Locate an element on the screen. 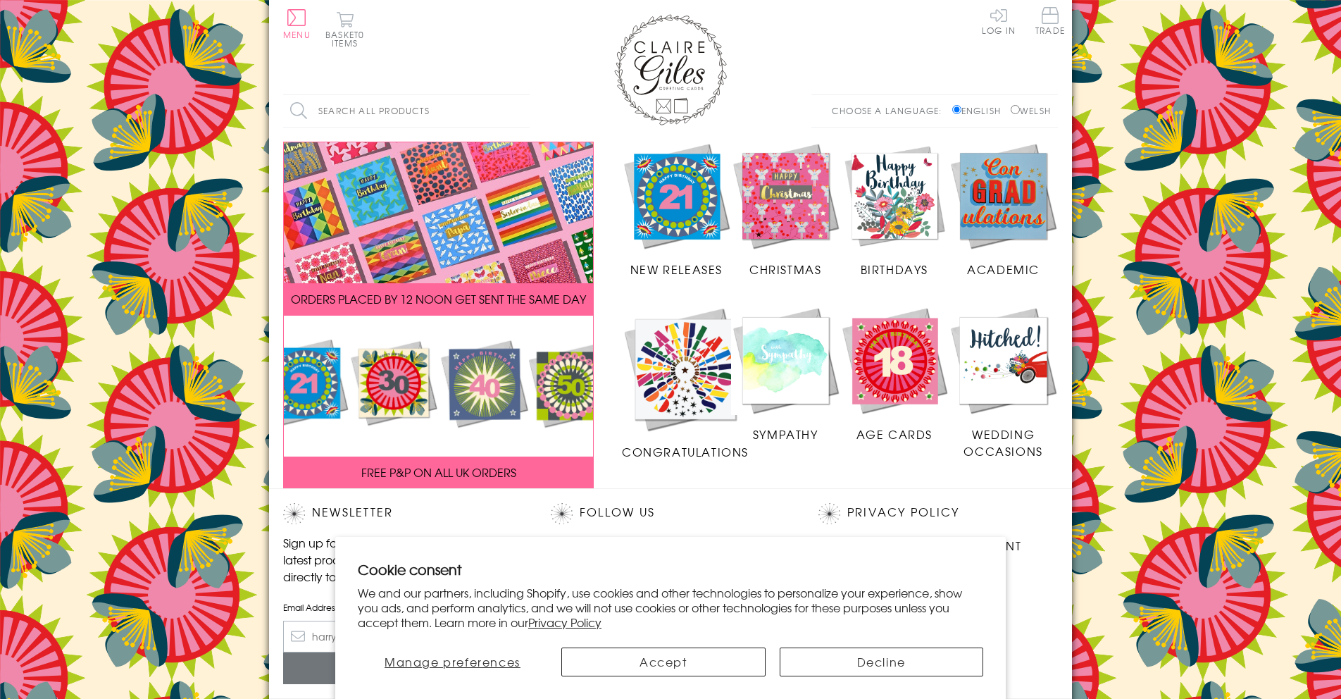 This screenshot has width=1341, height=699. a: Congratulations is located at coordinates (685, 382).